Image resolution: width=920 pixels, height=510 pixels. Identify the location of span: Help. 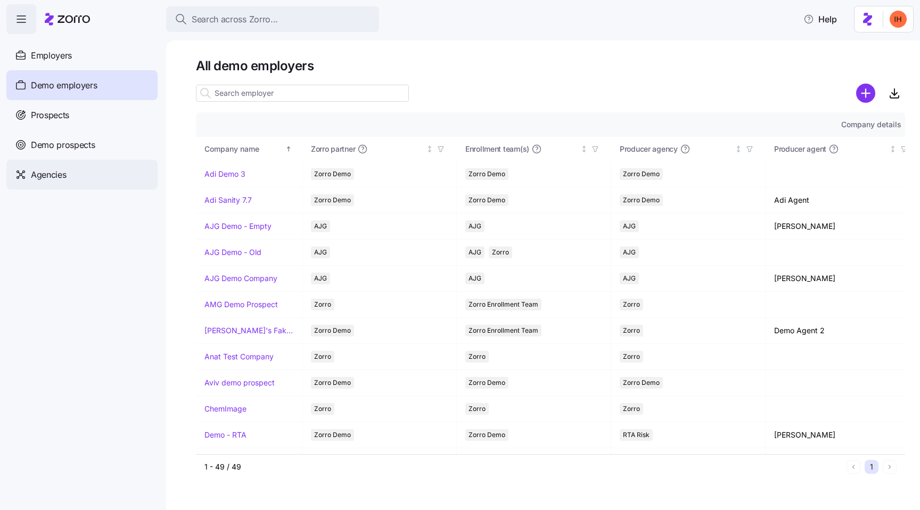
(820, 19).